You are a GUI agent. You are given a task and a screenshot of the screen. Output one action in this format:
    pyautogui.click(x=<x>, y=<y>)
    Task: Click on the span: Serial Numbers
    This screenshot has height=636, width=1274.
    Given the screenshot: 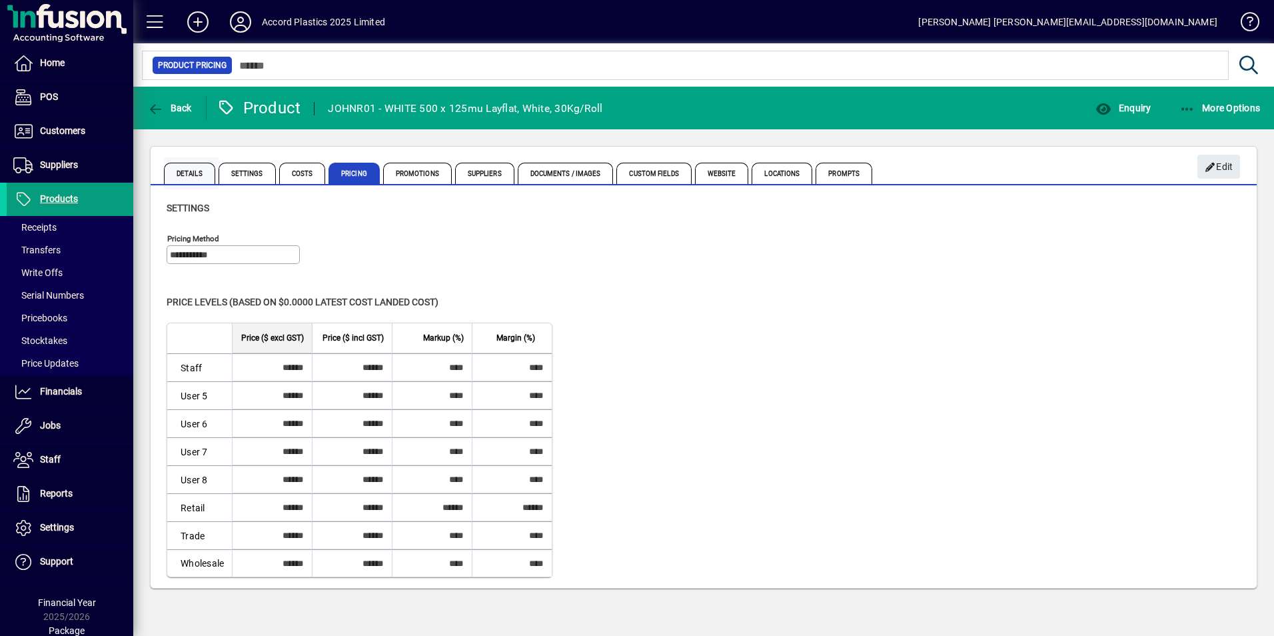 What is the action you would take?
    pyautogui.click(x=49, y=295)
    